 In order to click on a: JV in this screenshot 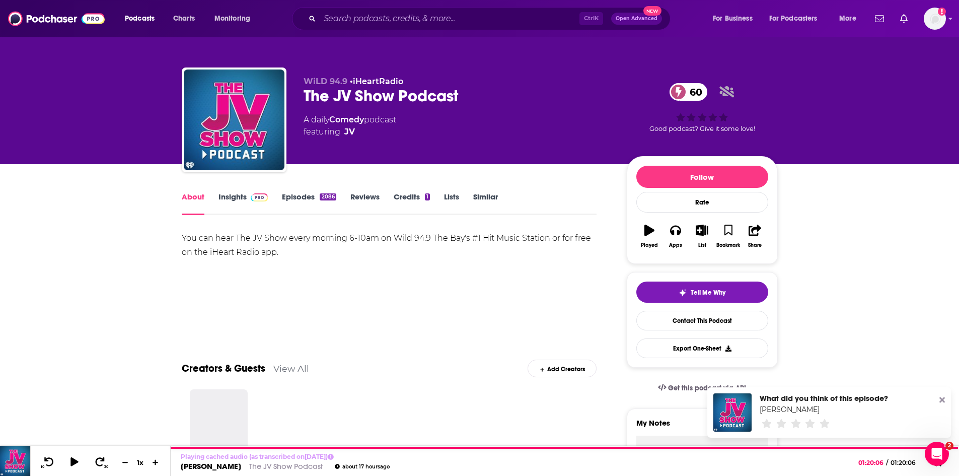, I will do `click(349, 132)`.